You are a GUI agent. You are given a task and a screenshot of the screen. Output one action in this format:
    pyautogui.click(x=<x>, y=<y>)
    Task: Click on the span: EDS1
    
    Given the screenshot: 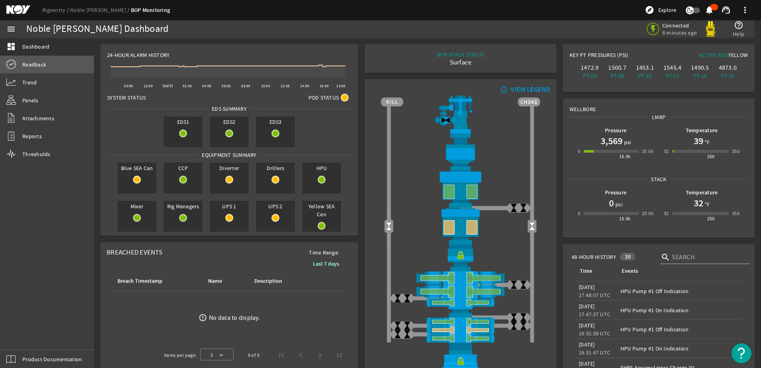 What is the action you would take?
    pyautogui.click(x=183, y=122)
    